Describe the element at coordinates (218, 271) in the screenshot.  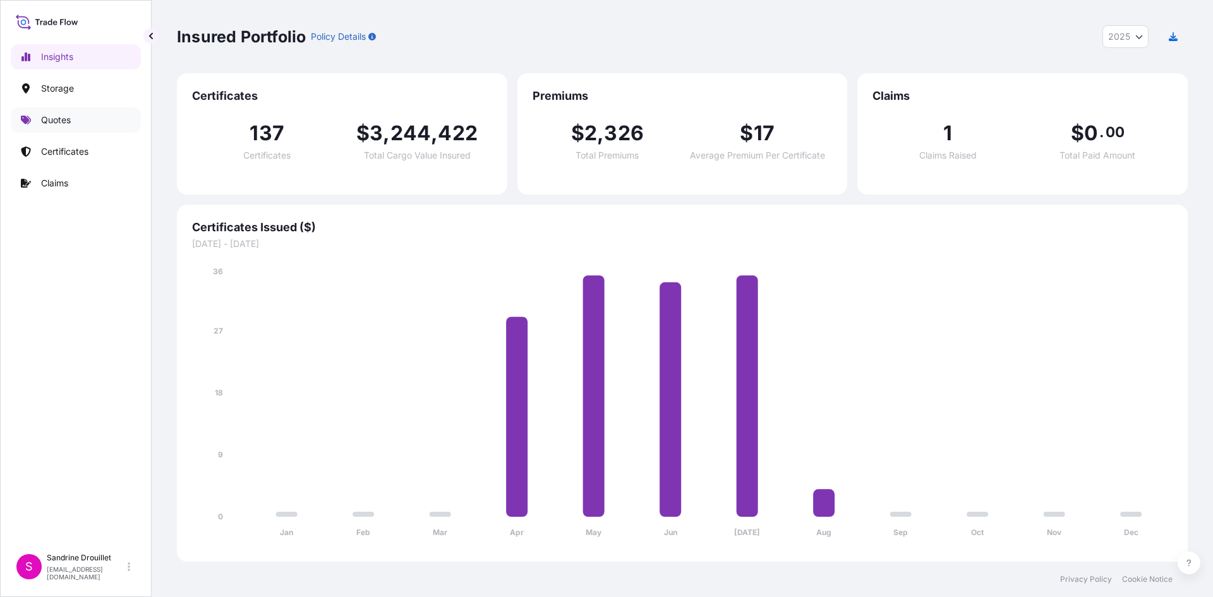
I see `tspan: 36` at that location.